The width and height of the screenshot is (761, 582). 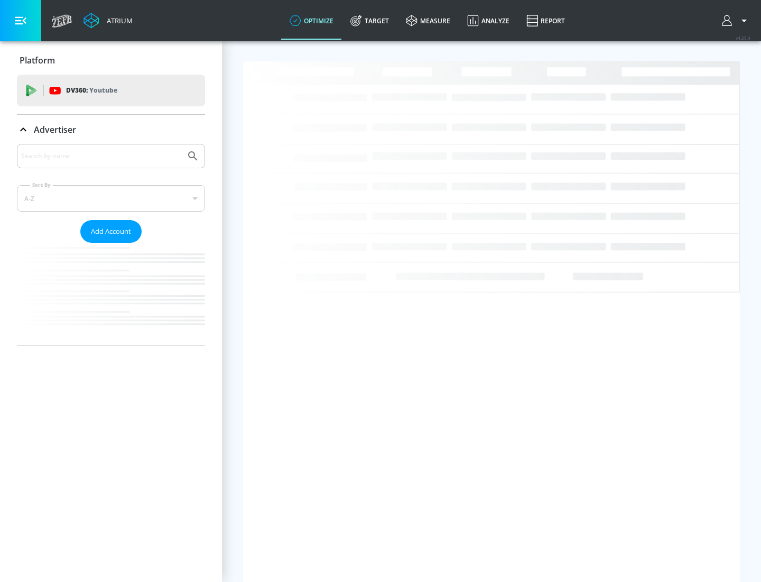 What do you see at coordinates (111, 231) in the screenshot?
I see `span: Add Account` at bounding box center [111, 231].